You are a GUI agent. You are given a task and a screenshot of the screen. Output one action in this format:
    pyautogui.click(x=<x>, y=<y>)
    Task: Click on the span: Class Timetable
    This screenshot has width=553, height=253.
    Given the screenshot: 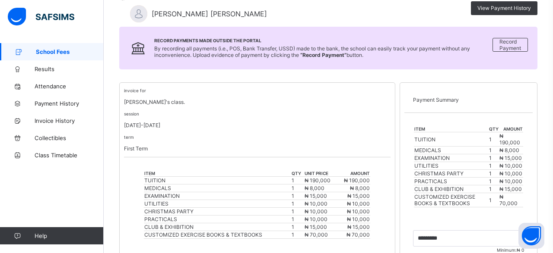 What is the action you would take?
    pyautogui.click(x=69, y=155)
    